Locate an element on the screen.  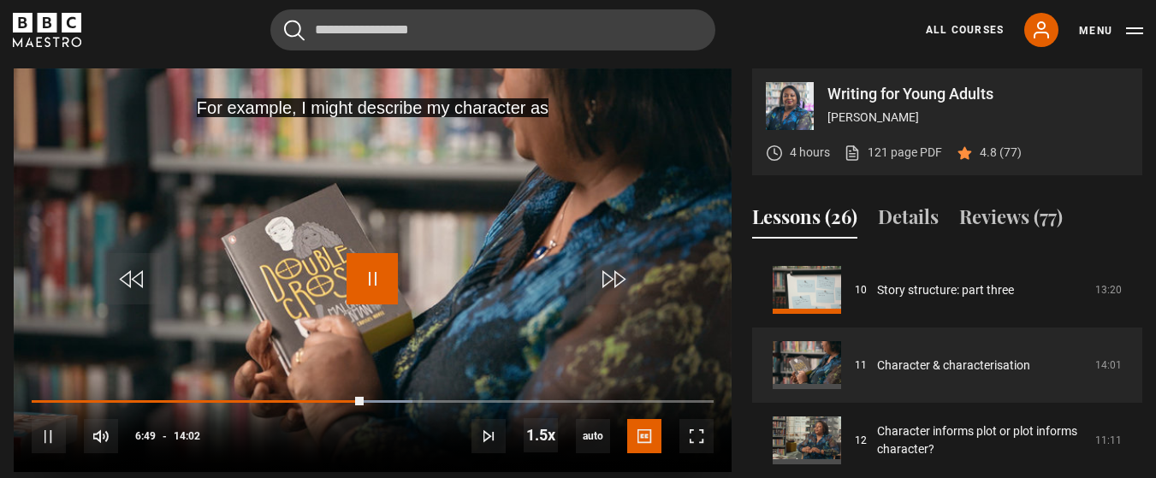
a: BBC Maestro is located at coordinates (47, 30).